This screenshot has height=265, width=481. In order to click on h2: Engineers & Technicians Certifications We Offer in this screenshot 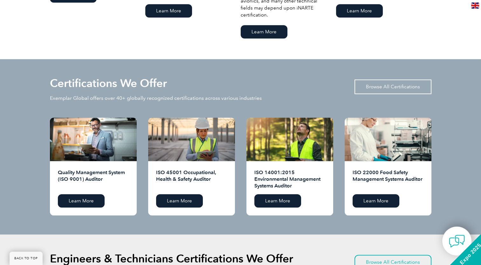, I will do `click(171, 259)`.